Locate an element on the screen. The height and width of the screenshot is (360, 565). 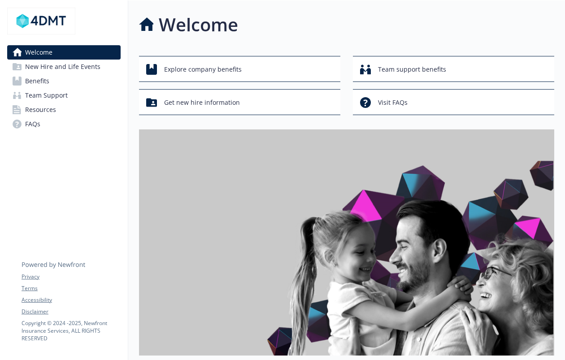
span: Get new hire information is located at coordinates (202, 103).